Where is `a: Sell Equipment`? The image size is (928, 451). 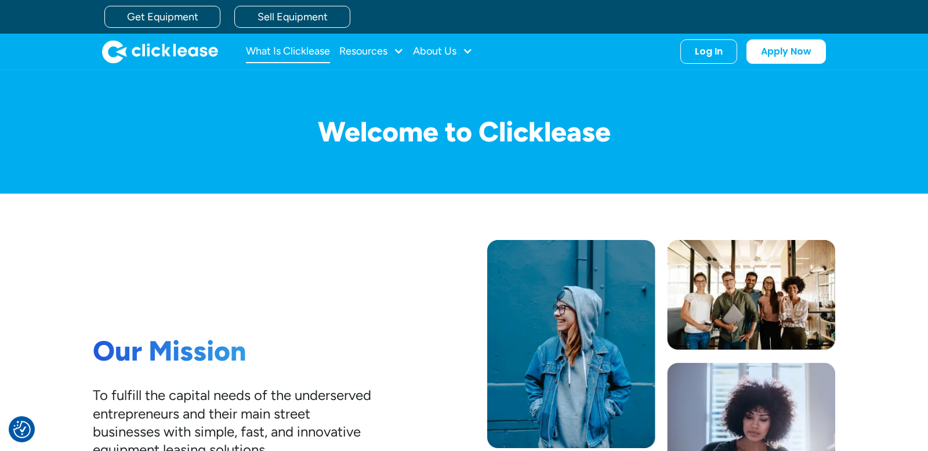
a: Sell Equipment is located at coordinates (292, 17).